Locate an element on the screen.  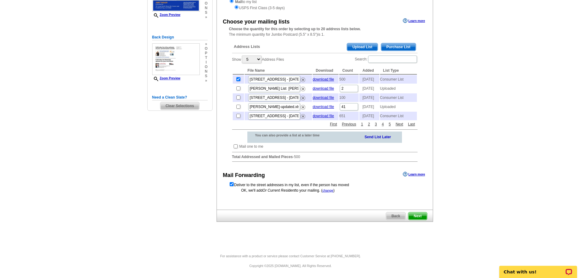
span: p is located at coordinates (206, 53).